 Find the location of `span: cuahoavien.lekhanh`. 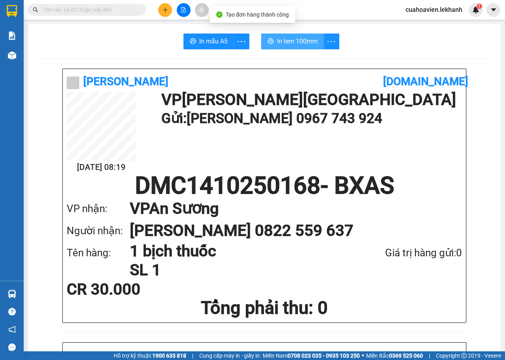

span: cuahoavien.lekhanh is located at coordinates (434, 9).